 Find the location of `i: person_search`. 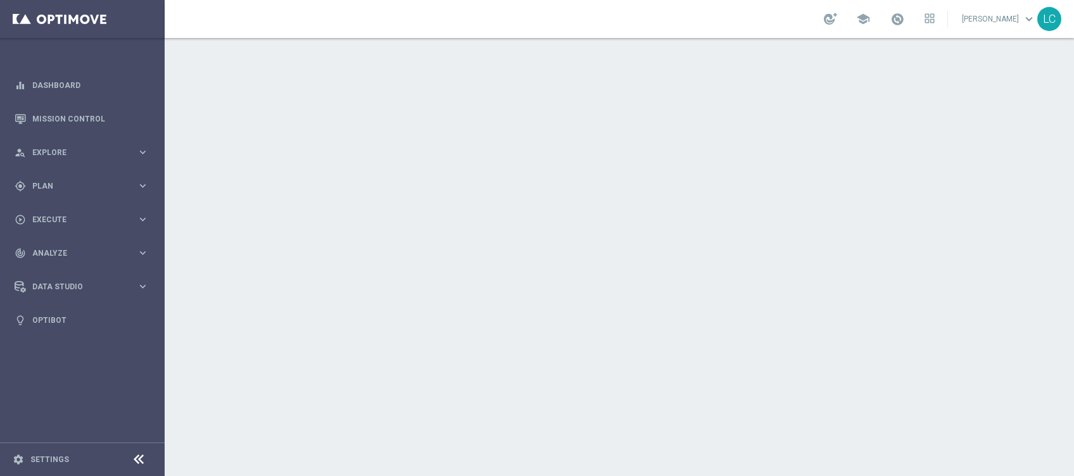

i: person_search is located at coordinates (20, 153).